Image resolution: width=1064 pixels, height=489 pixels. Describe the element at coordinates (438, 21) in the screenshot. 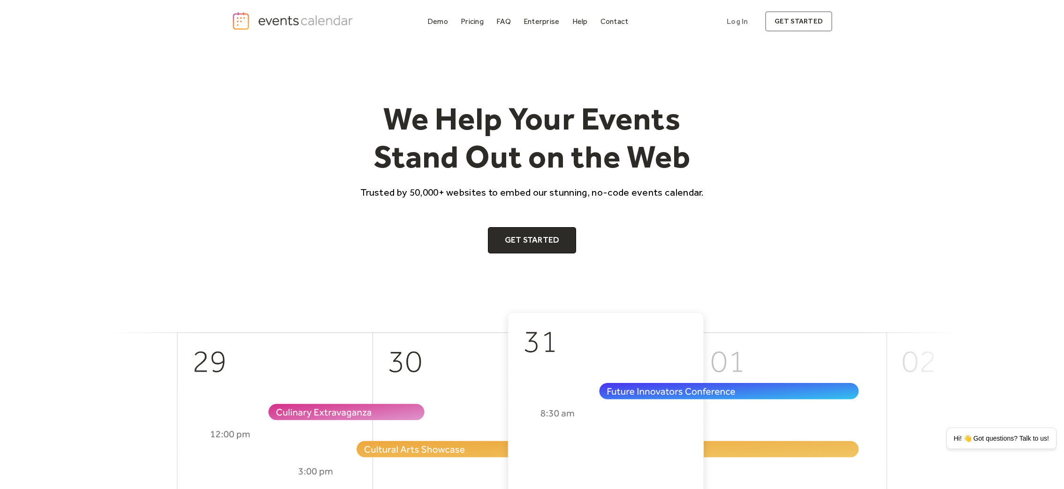

I see `div: Demo` at that location.